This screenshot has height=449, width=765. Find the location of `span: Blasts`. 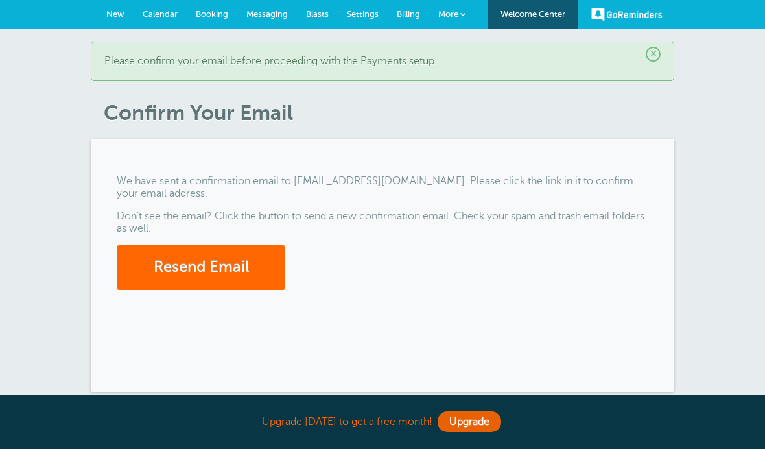

span: Blasts is located at coordinates (317, 14).